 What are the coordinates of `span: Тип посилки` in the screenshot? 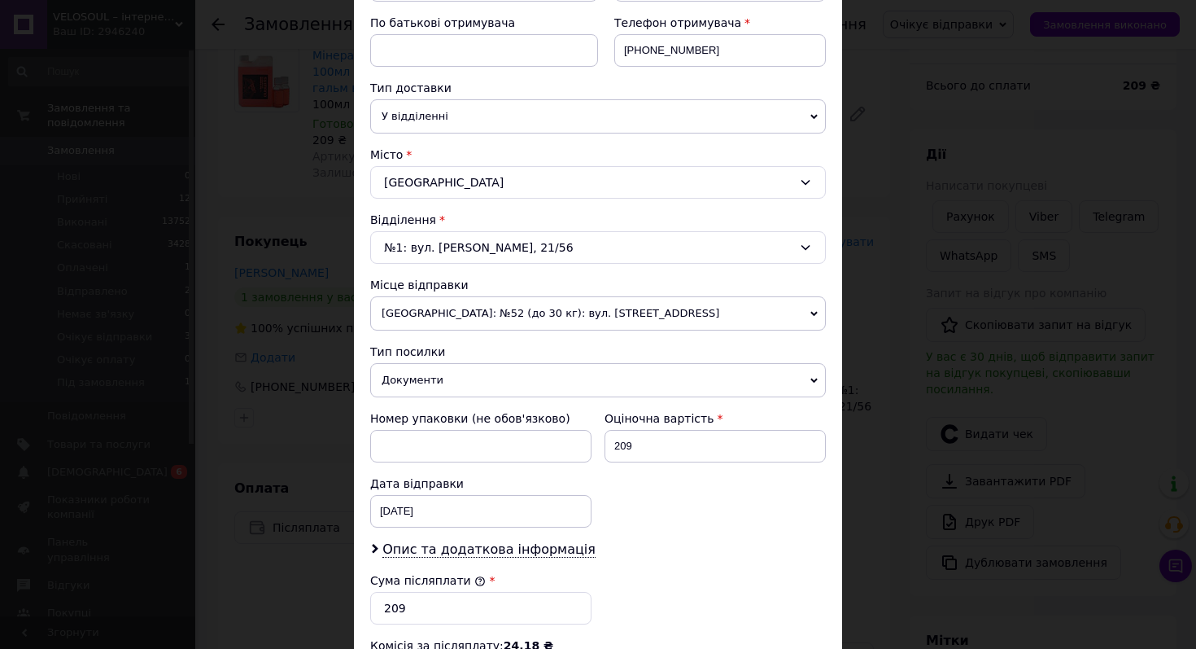 It's located at (408, 352).